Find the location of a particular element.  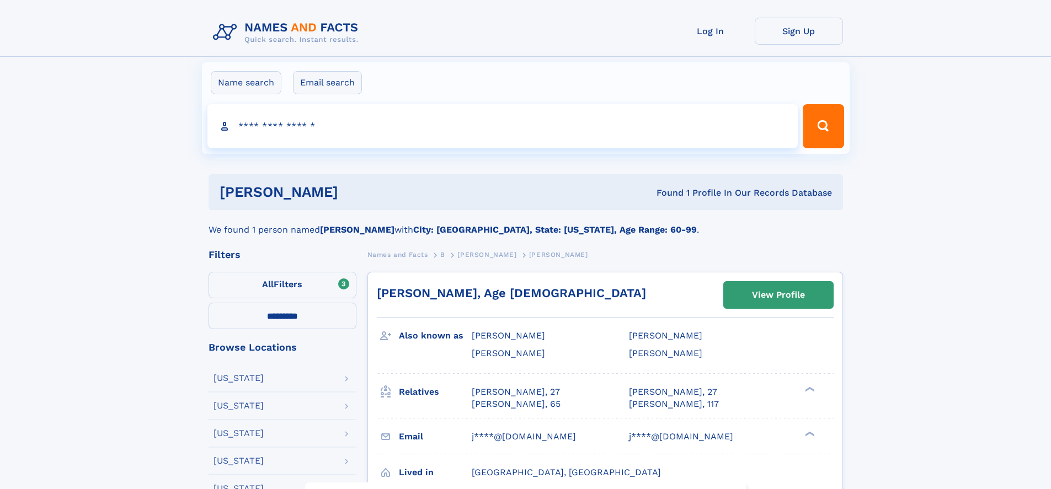

div: We found 1 person named with . is located at coordinates (526, 223).